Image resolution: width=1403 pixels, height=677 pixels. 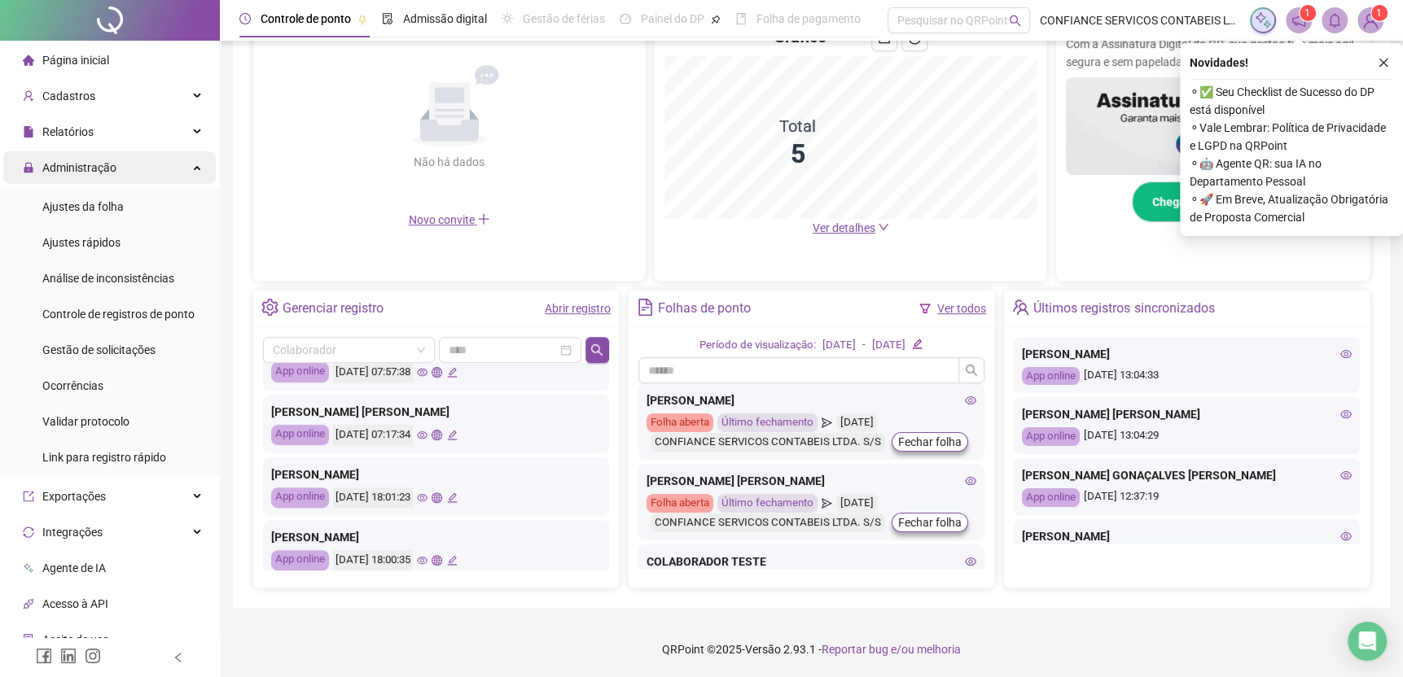 What do you see at coordinates (925, 309) in the screenshot?
I see `span: filter` at bounding box center [925, 309].